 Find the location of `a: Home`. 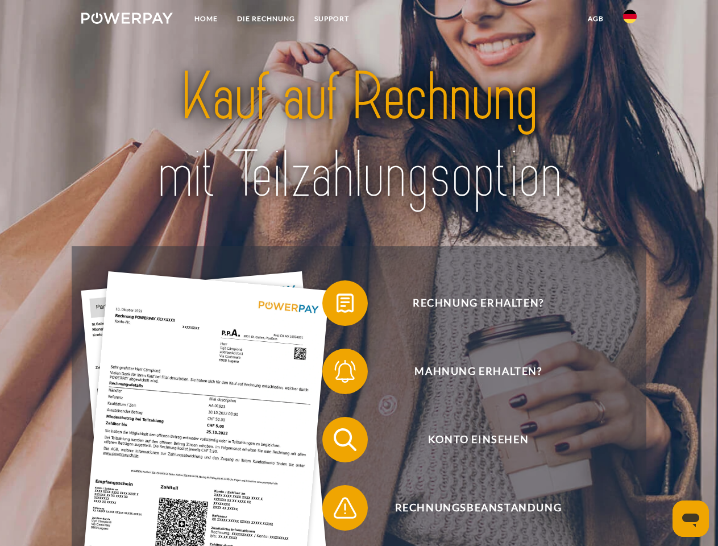

a: Home is located at coordinates (206, 19).